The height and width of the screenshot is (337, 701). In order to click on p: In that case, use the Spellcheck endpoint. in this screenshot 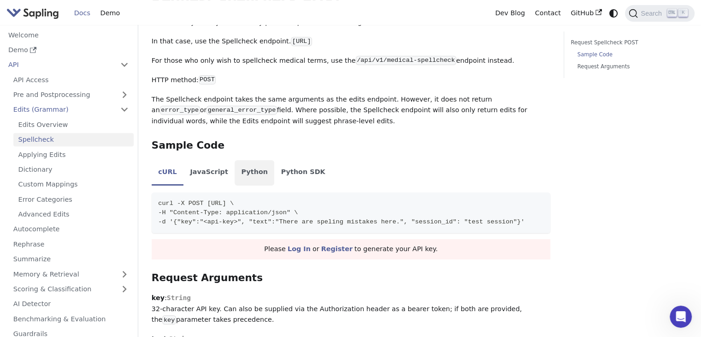, I will do `click(351, 42)`.